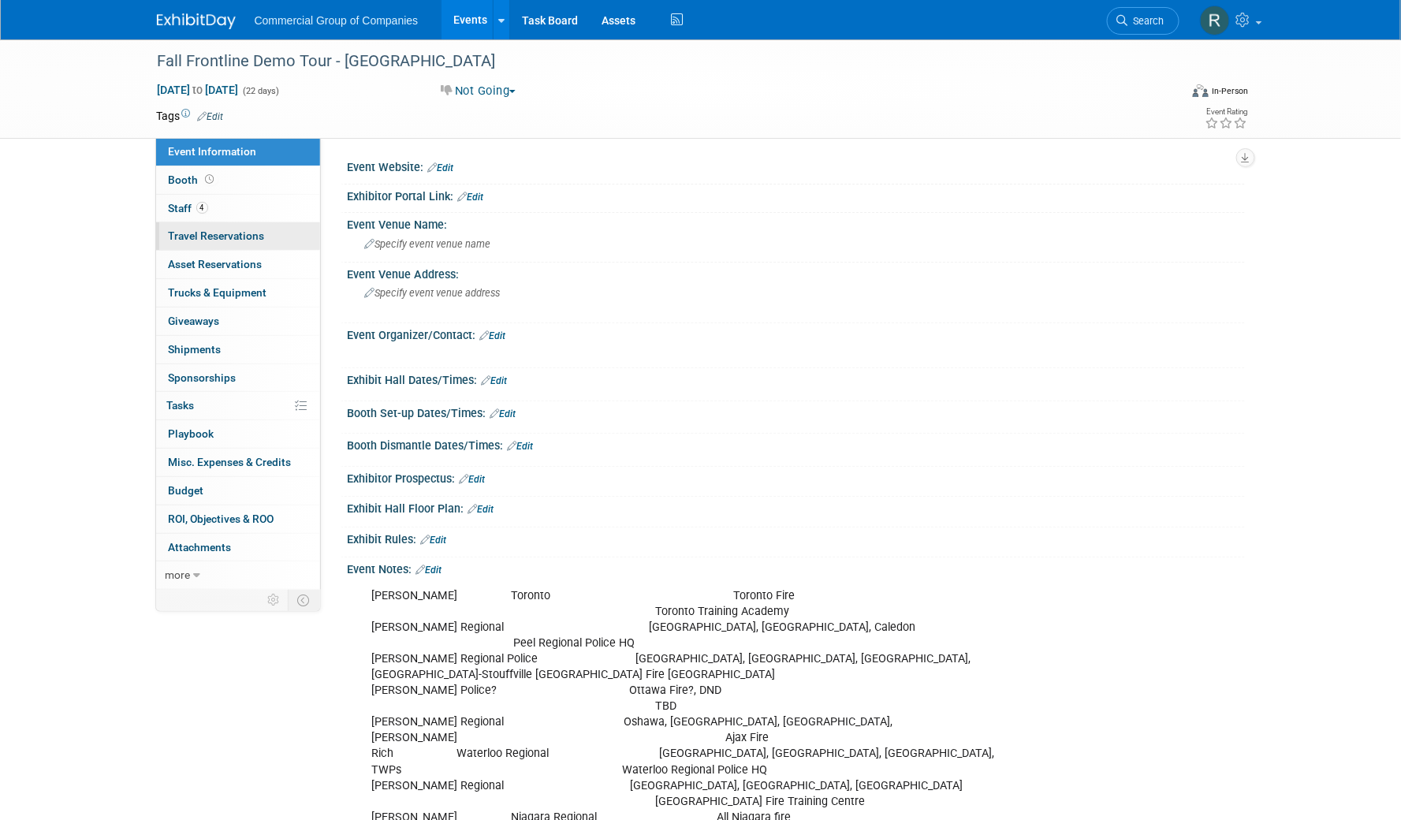 The image size is (1401, 820). What do you see at coordinates (218, 292) in the screenshot?
I see `span: Trucks & Equipment` at bounding box center [218, 292].